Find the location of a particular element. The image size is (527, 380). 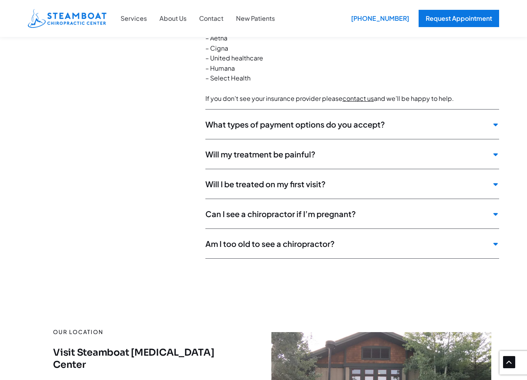

a: About Us is located at coordinates (173, 18).